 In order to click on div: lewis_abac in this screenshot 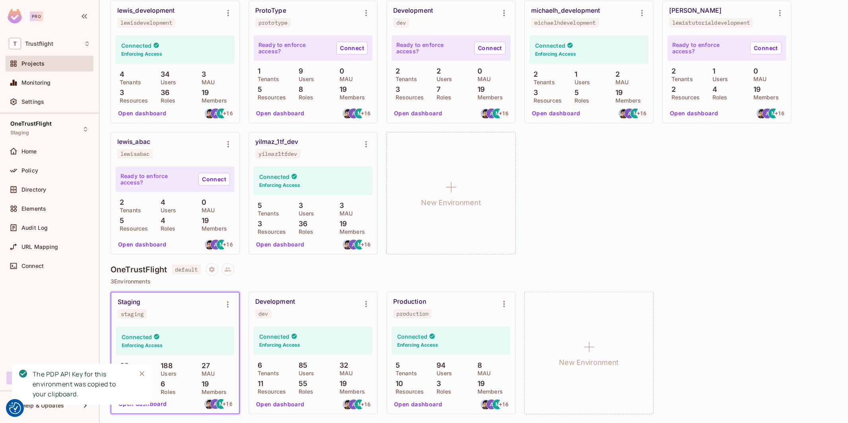, I will do `click(134, 142)`.